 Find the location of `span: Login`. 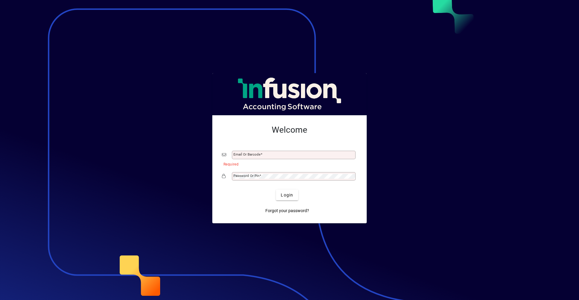

span: Login is located at coordinates (287, 195).